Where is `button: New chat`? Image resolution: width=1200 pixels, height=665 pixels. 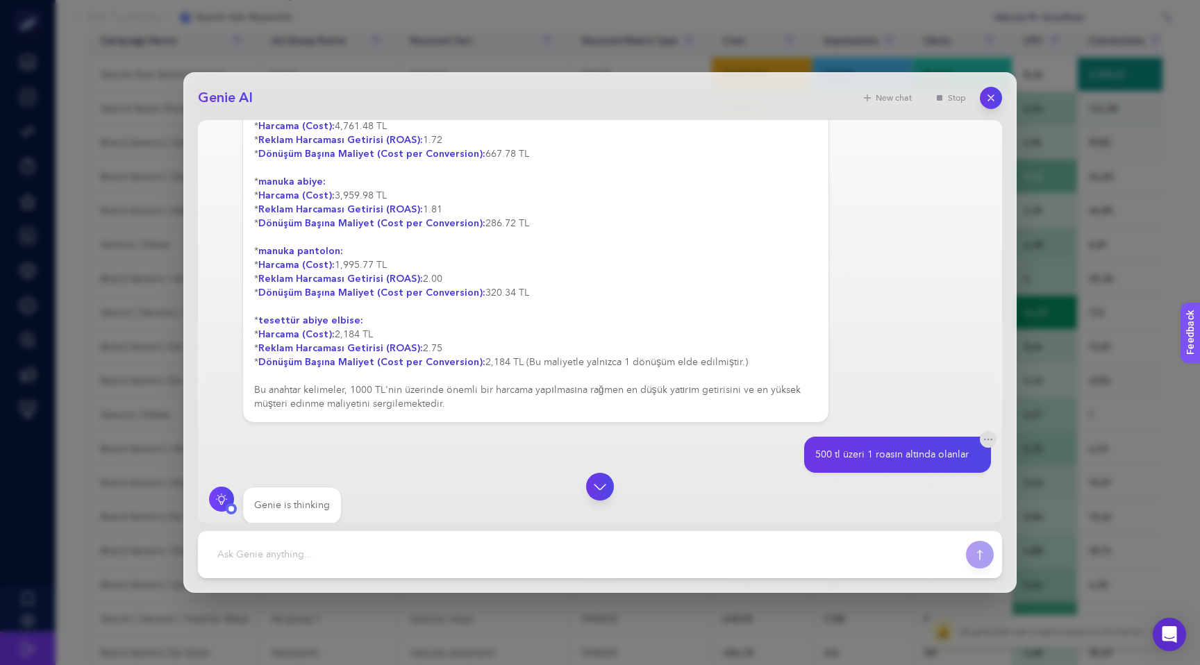 button: New chat is located at coordinates (887, 98).